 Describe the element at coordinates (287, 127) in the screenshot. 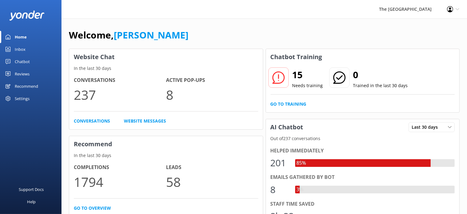

I see `h3: AI Chatbot` at that location.